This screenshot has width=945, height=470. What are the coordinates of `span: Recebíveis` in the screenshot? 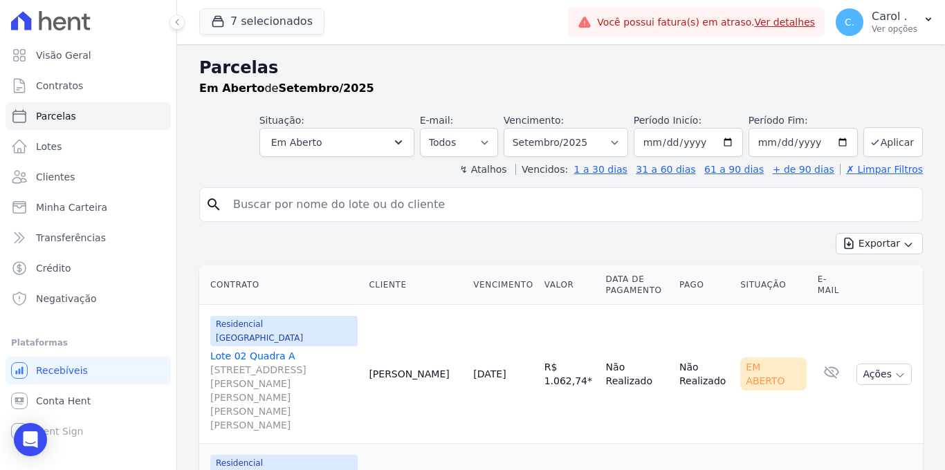 It's located at (62, 371).